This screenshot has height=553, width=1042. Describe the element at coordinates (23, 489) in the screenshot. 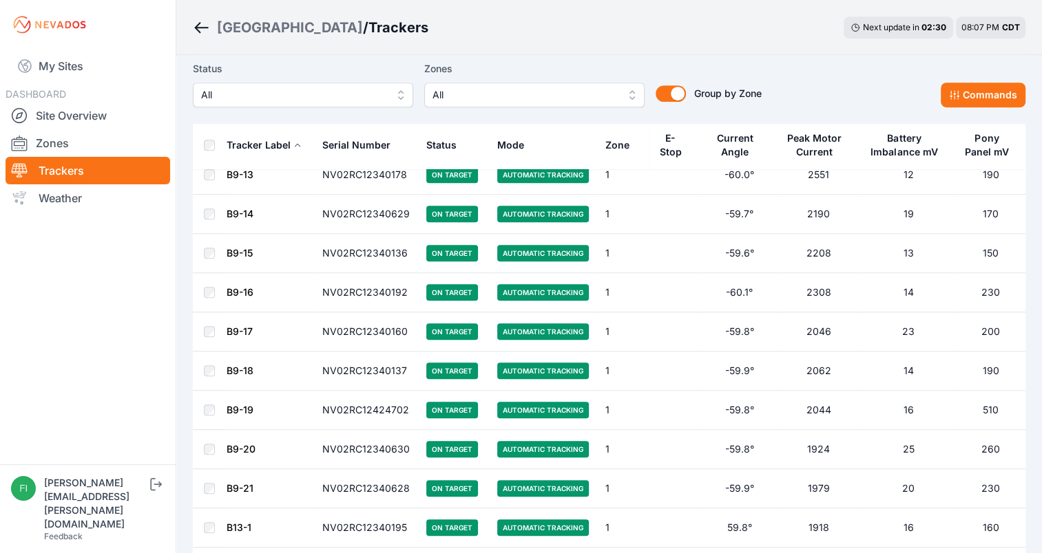

I see `img: fidel.lopez@prim.com` at that location.